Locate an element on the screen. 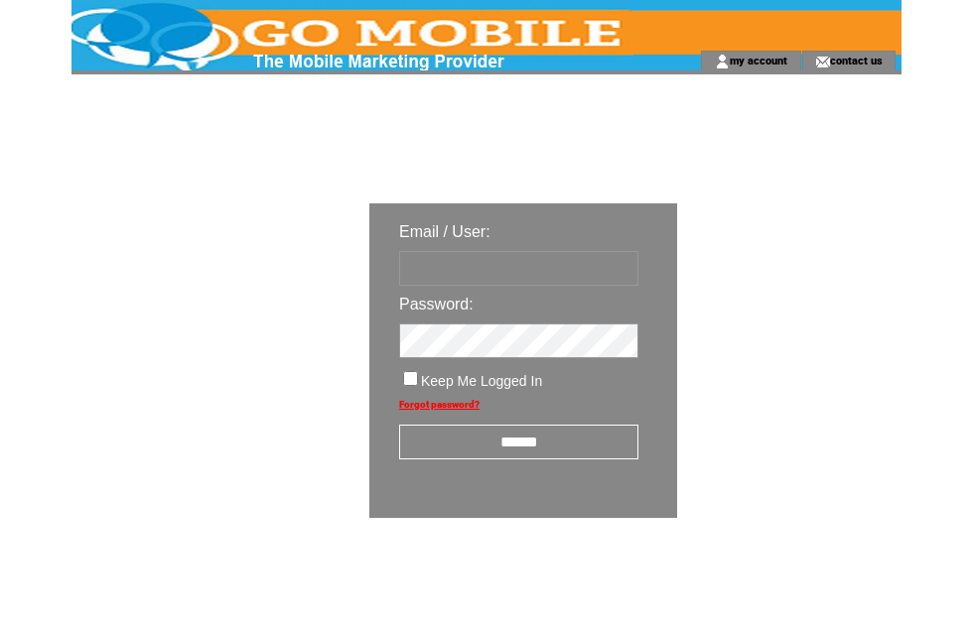  span: Password: is located at coordinates (436, 304).